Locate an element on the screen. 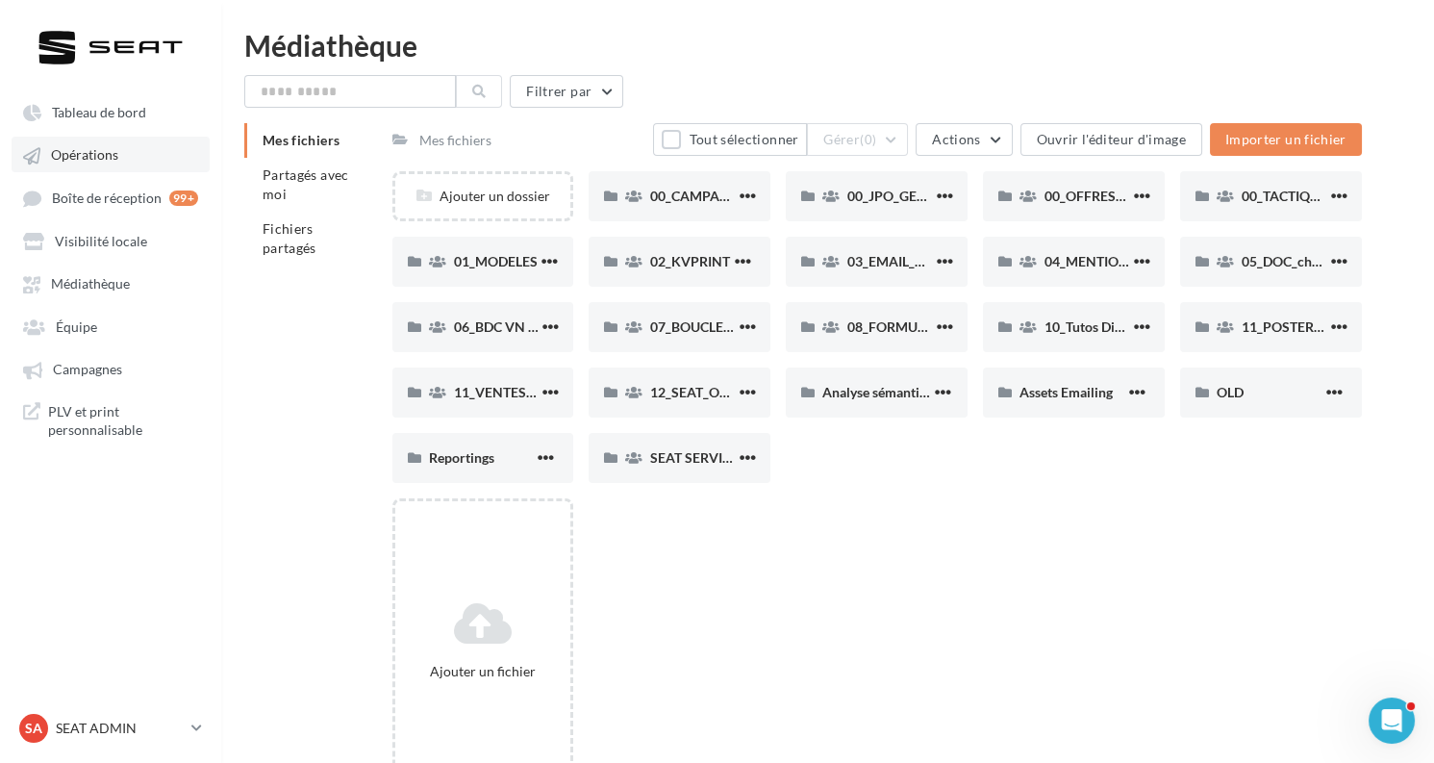 This screenshot has height=763, width=1434. a: Médiathèque is located at coordinates (111, 283).